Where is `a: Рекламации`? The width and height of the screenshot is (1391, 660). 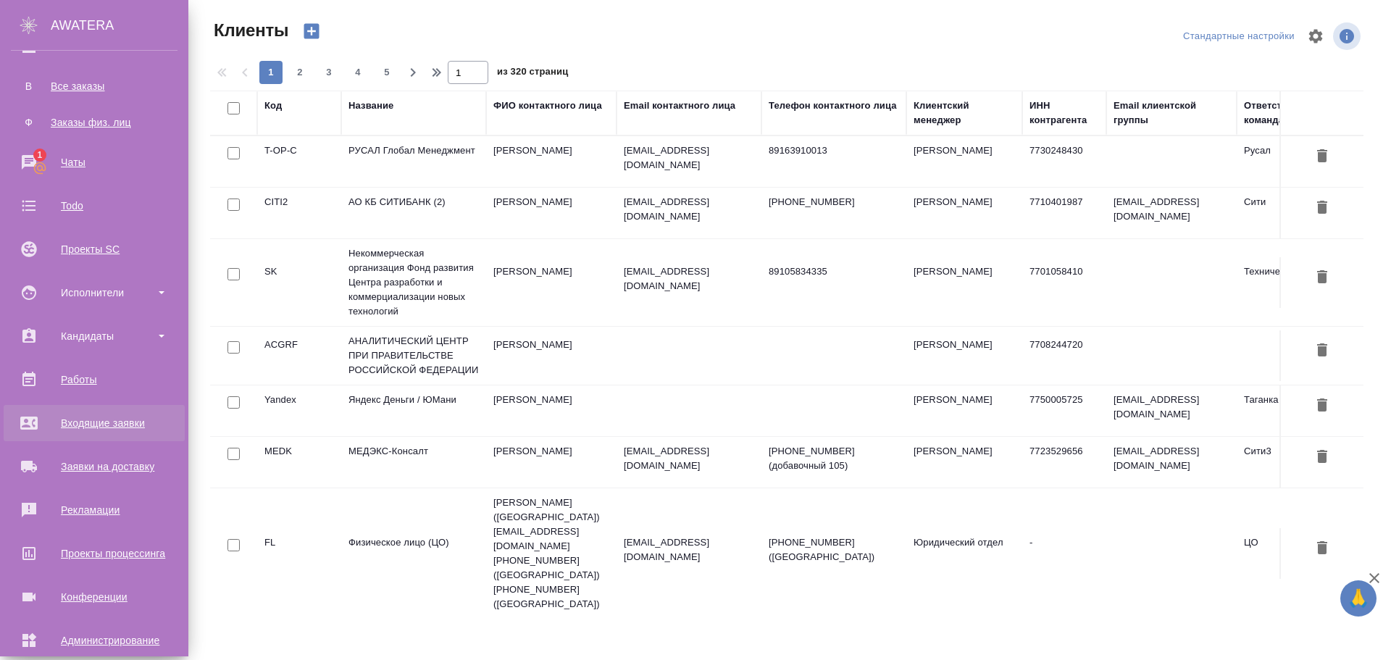 a: Рекламации is located at coordinates (94, 510).